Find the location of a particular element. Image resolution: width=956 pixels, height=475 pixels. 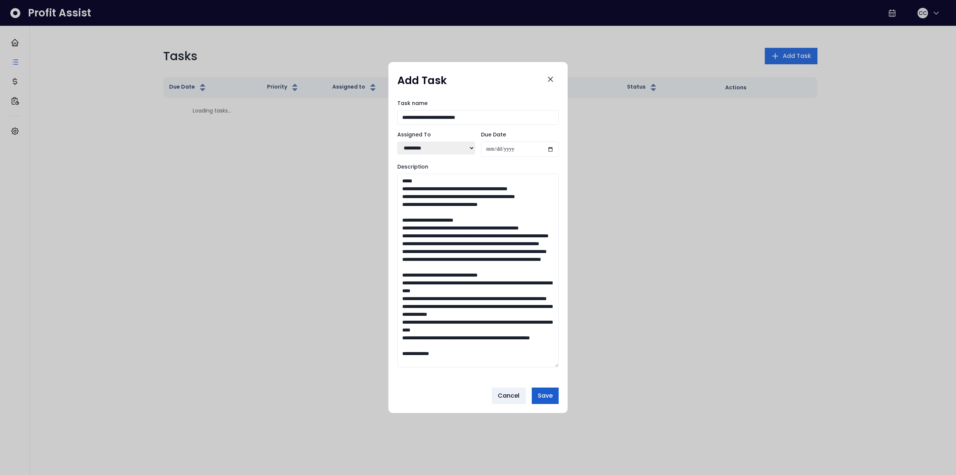

span: Save is located at coordinates (545, 396).